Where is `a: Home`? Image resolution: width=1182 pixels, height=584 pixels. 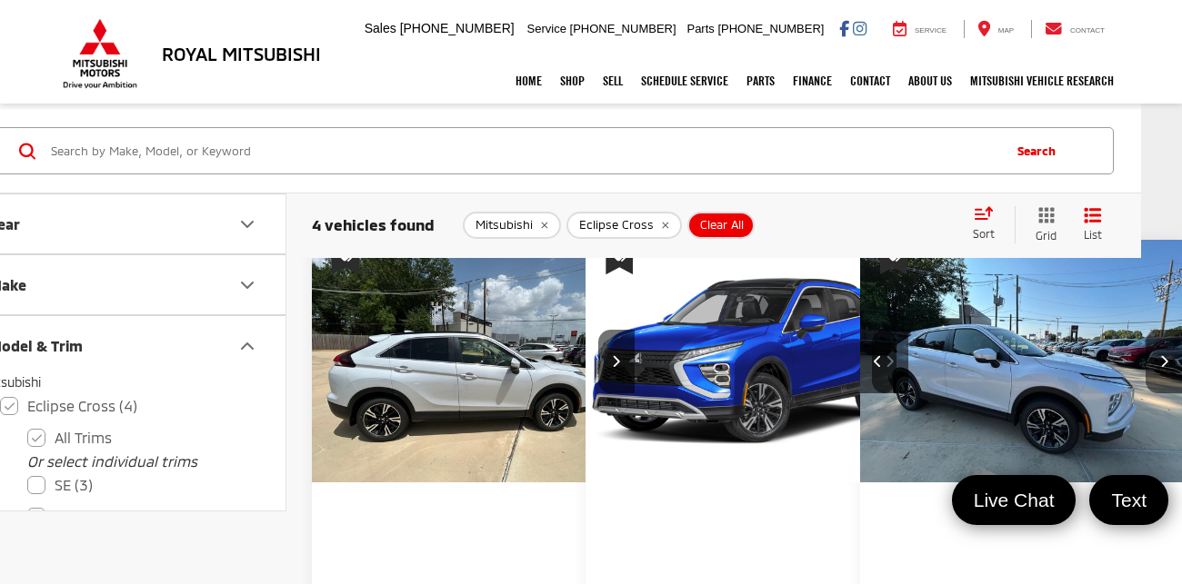 a: Home is located at coordinates (528, 81).